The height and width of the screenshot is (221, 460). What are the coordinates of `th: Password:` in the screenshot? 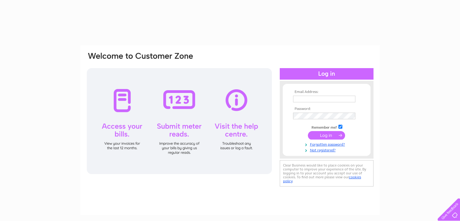 It's located at (327, 109).